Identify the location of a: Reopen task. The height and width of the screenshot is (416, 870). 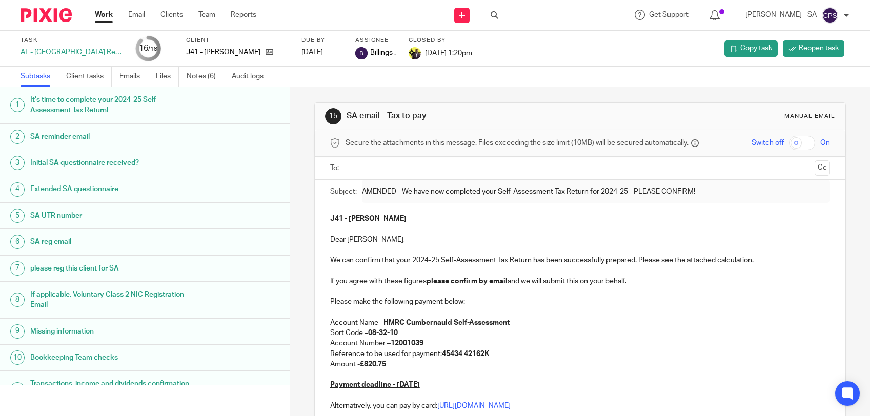
(814, 49).